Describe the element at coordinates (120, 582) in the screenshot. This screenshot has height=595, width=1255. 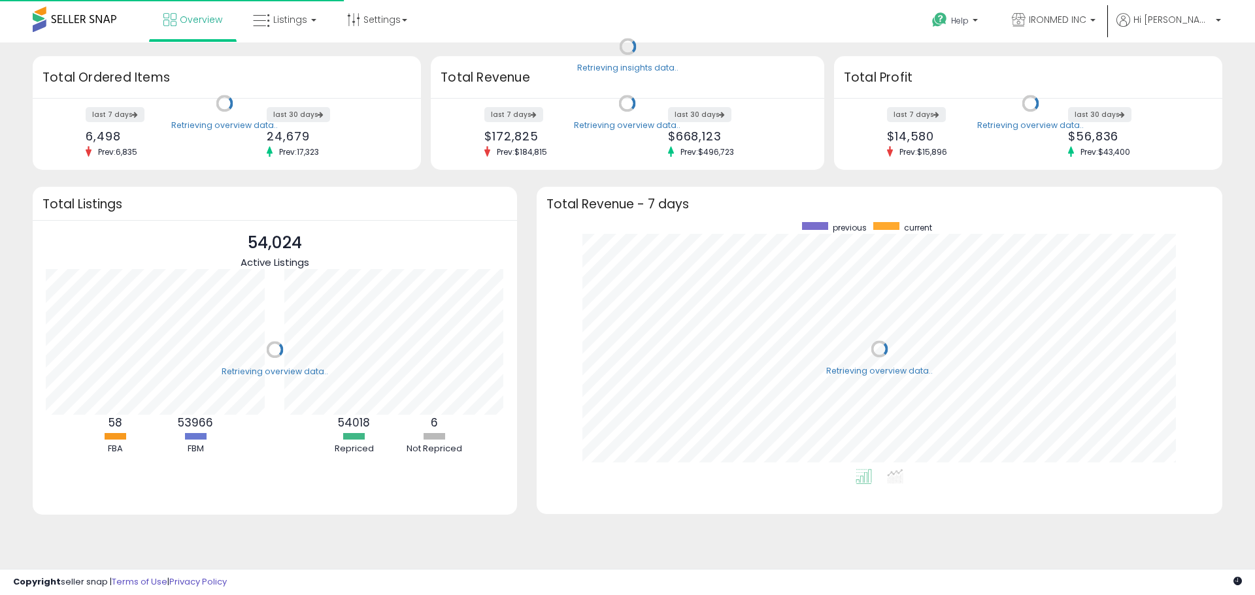
I see `div: seller snap | |` at that location.